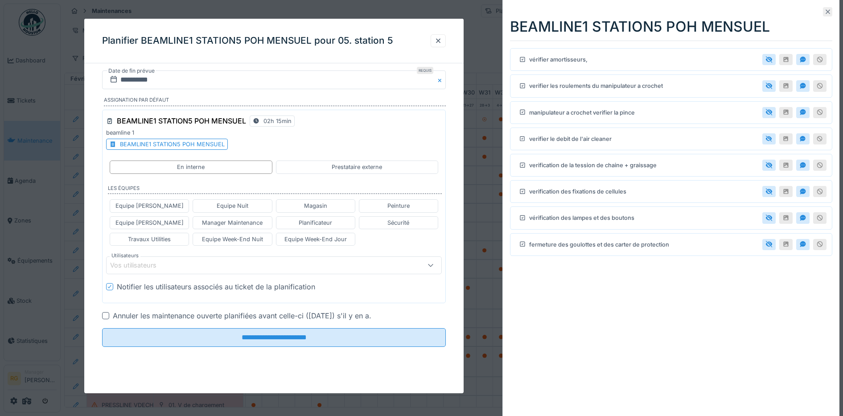  Describe the element at coordinates (232, 239) in the screenshot. I see `div: Equipe Week-End Nuit` at that location.